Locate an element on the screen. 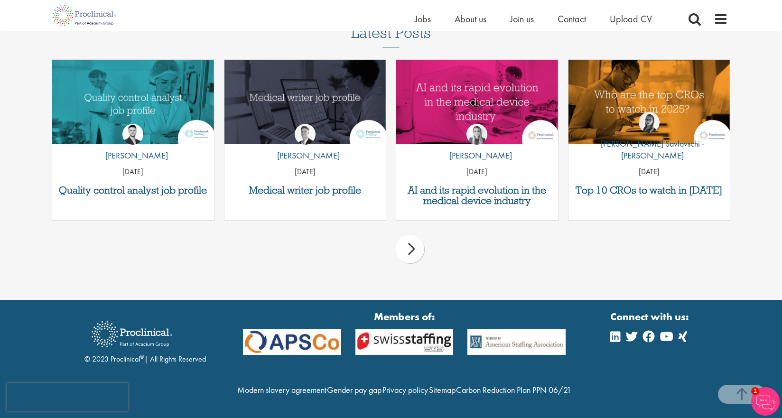 The width and height of the screenshot is (782, 418). a: Privacy policy is located at coordinates (405, 389).